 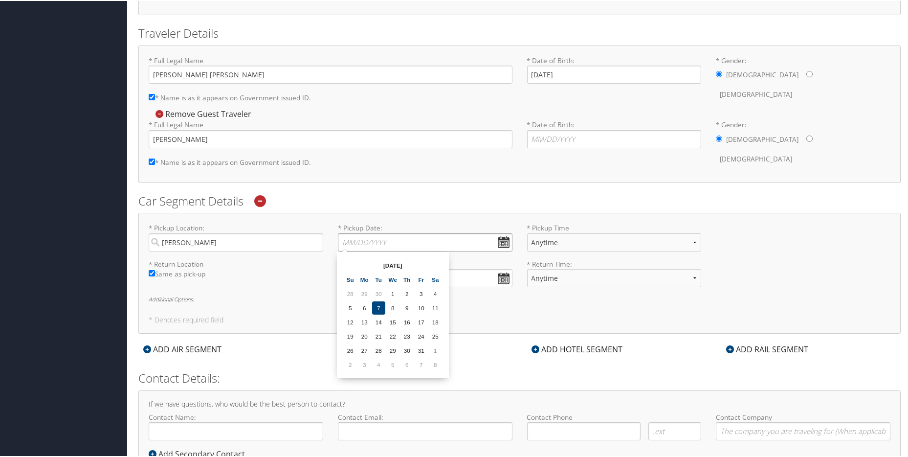 What do you see at coordinates (182, 348) in the screenshot?
I see `div: ADD AIR SEGMENT` at bounding box center [182, 348].